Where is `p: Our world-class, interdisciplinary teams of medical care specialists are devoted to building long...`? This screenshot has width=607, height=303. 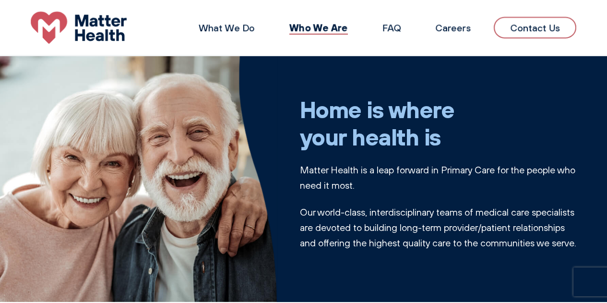
p: Our world-class, interdisciplinary teams of medical care specialists are devoted to building long... is located at coordinates (438, 228).